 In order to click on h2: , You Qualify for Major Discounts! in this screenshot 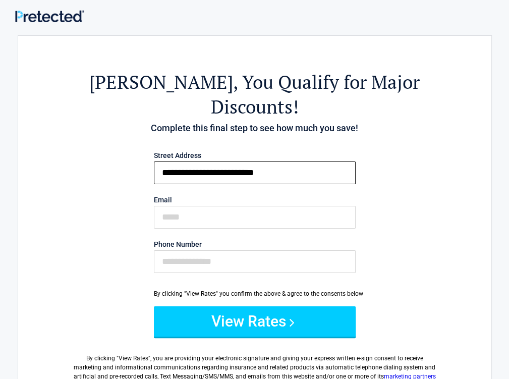, I will do `click(255, 94)`.